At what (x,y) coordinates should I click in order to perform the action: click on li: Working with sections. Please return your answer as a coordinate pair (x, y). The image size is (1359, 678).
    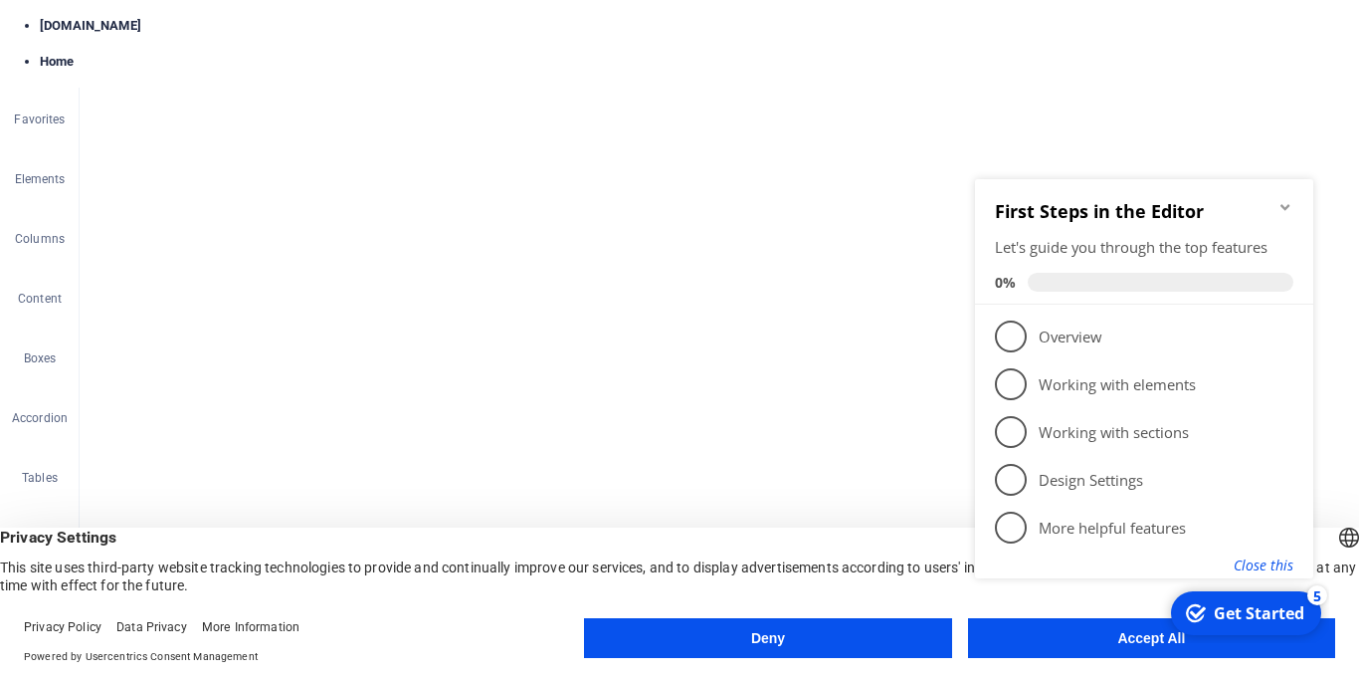
    Looking at the image, I should click on (177, 273).